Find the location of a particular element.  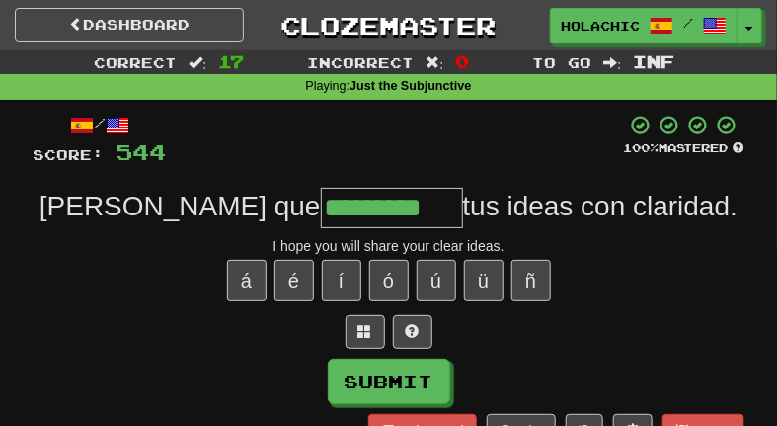

button: ñ is located at coordinates (531, 280).